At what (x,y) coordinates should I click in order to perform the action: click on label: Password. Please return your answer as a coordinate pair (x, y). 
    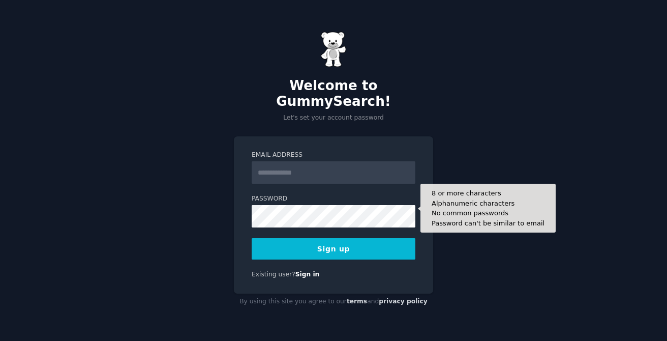
    Looking at the image, I should click on (334, 199).